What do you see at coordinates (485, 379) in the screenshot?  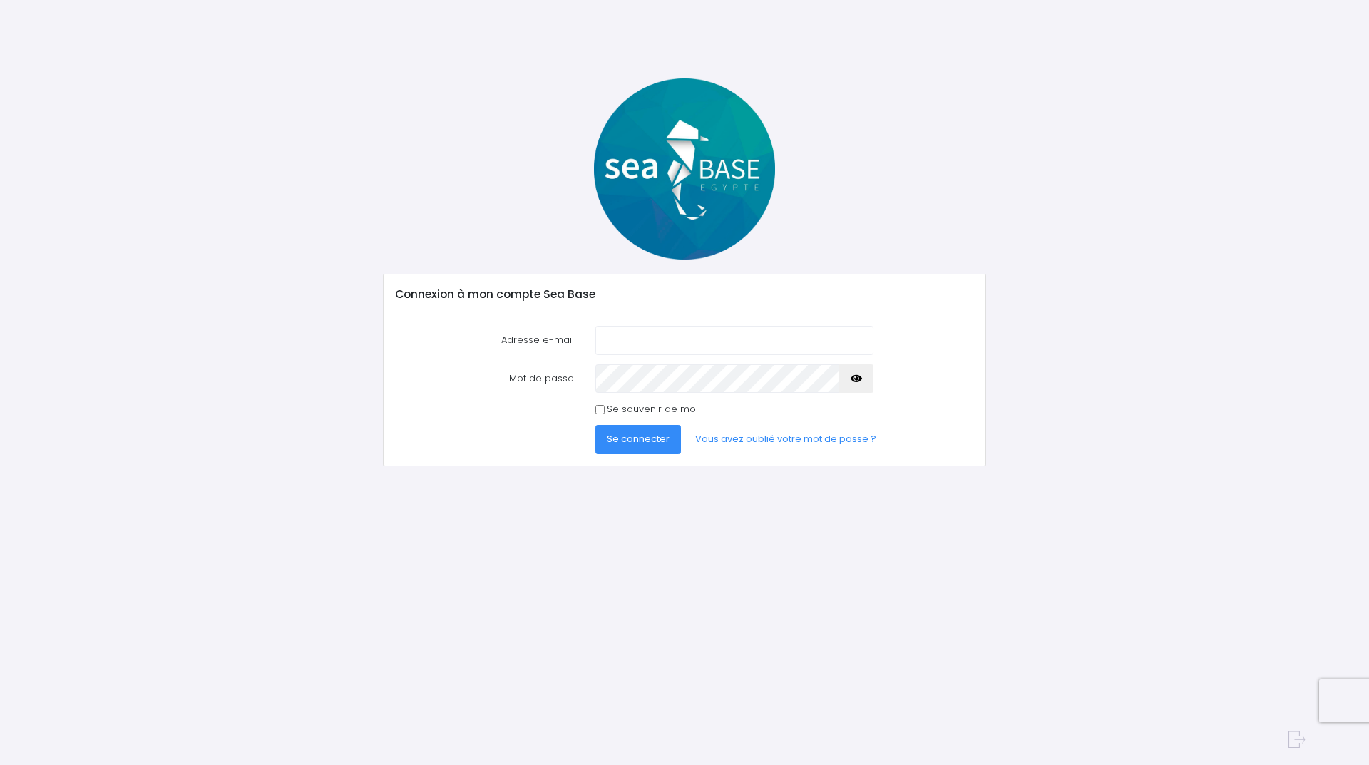 I see `label: Mot de passe` at bounding box center [485, 379].